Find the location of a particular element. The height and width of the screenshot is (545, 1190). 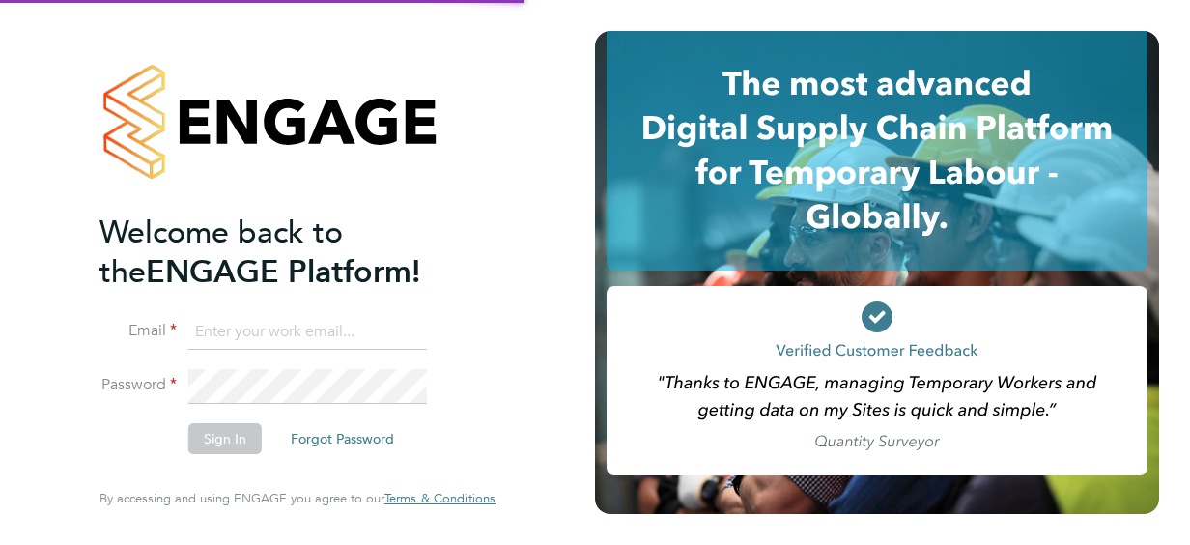

input: Enter your work email... is located at coordinates (307, 332).